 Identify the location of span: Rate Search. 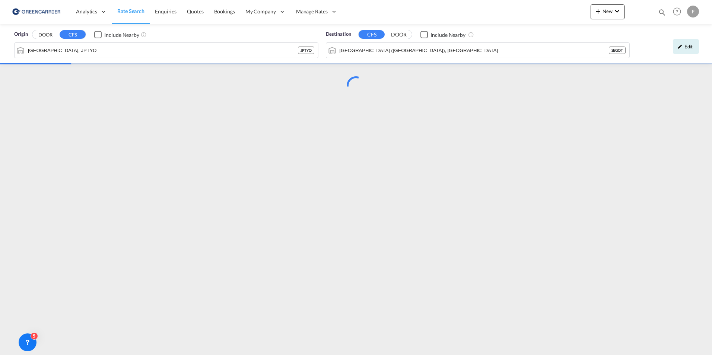
(131, 11).